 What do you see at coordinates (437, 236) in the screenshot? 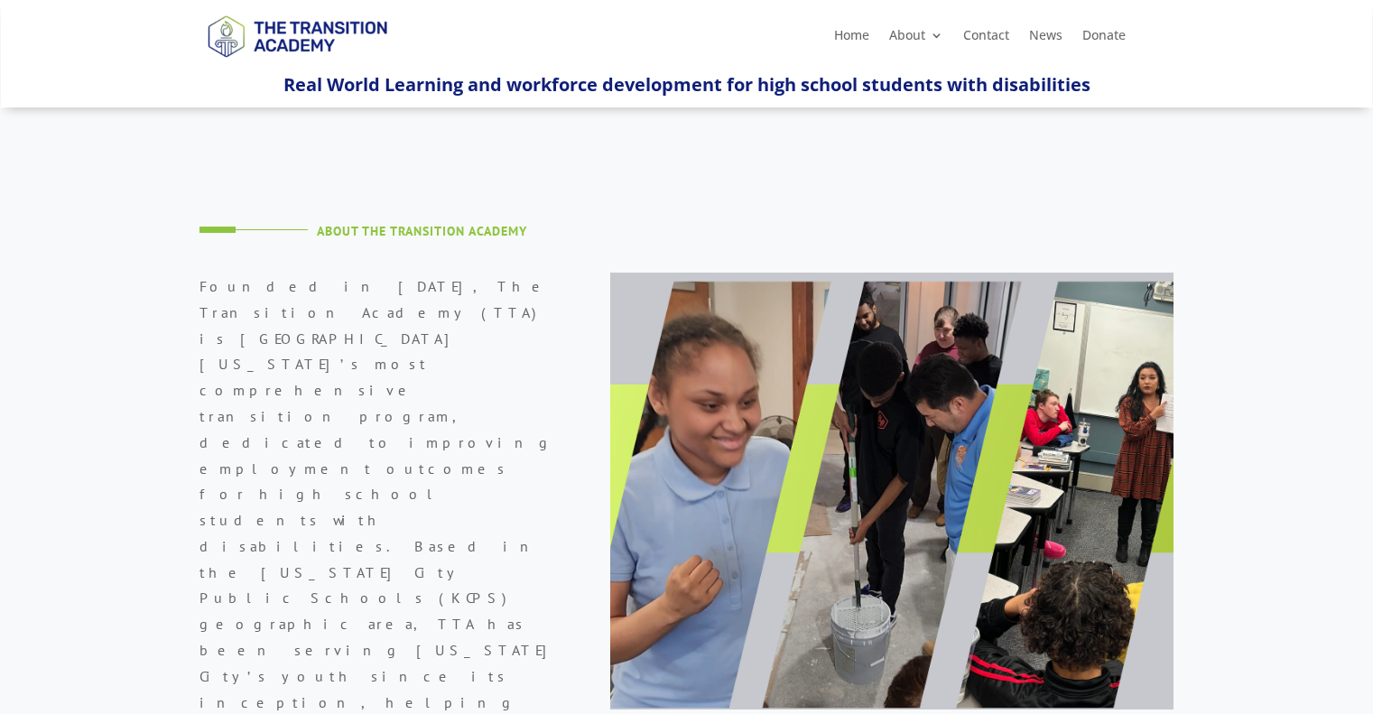
I see `h4: About The Transition Academy` at bounding box center [437, 236].